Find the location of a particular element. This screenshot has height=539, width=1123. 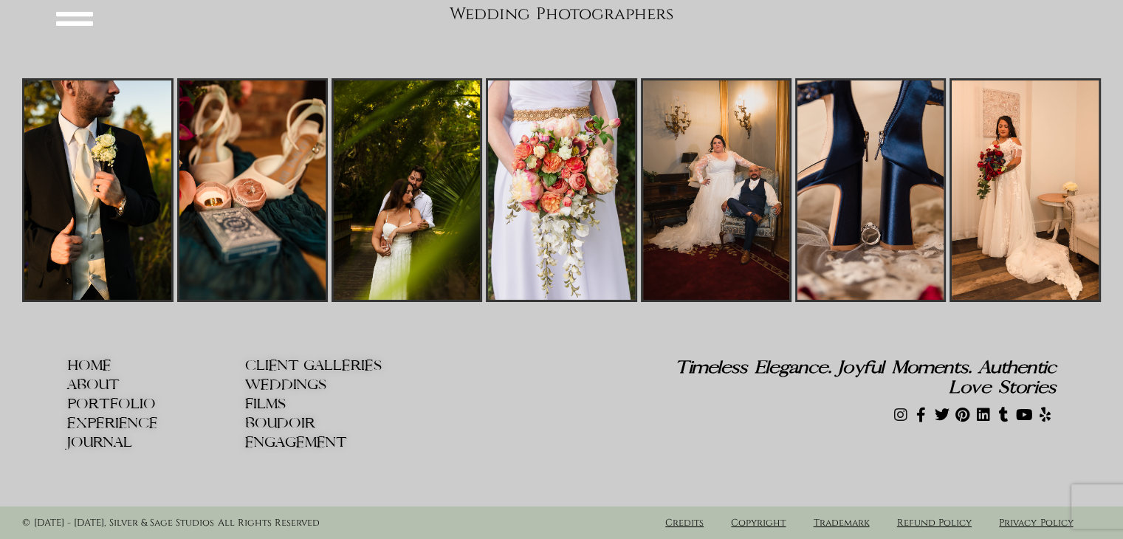

img: Florida Elegant Wedding Photographers is located at coordinates (407, 190).